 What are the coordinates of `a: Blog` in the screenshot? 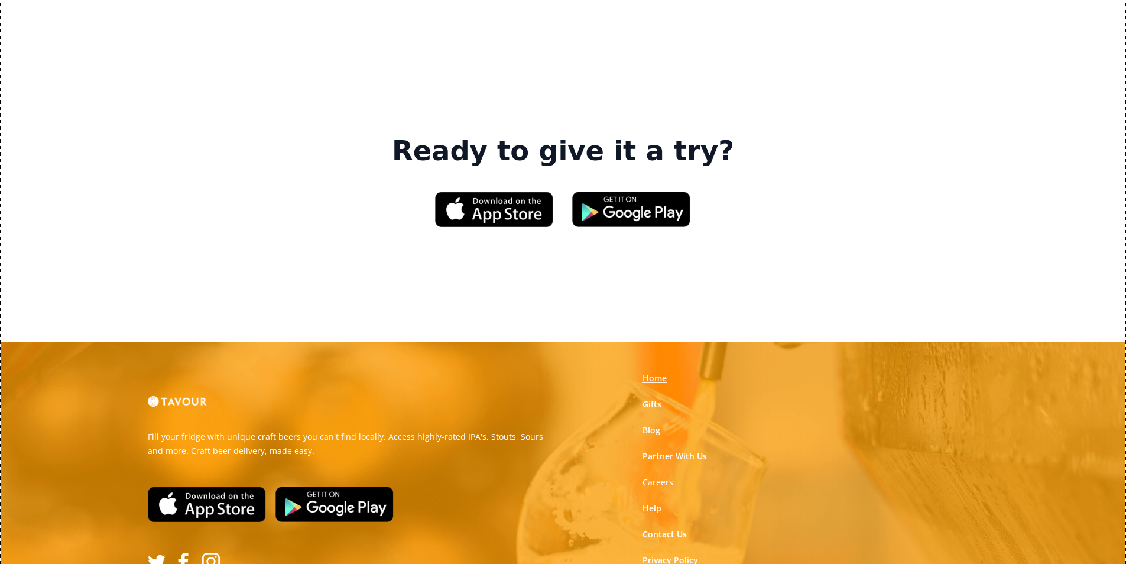 It's located at (651, 430).